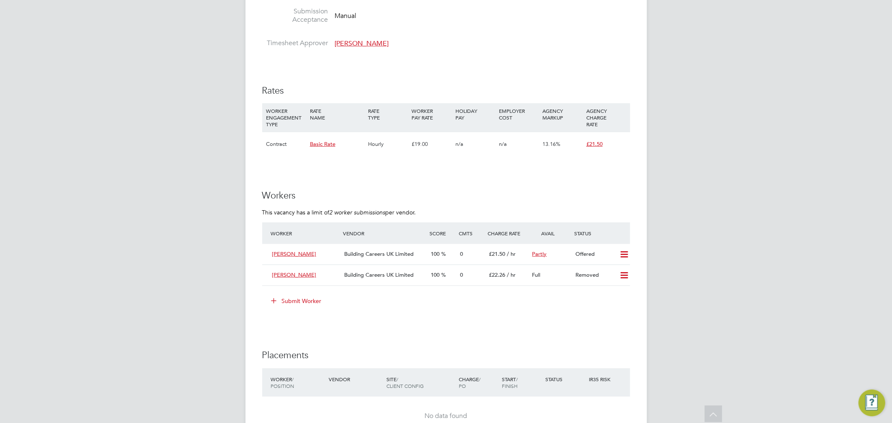 The height and width of the screenshot is (423, 892). I want to click on span: Manual, so click(346, 16).